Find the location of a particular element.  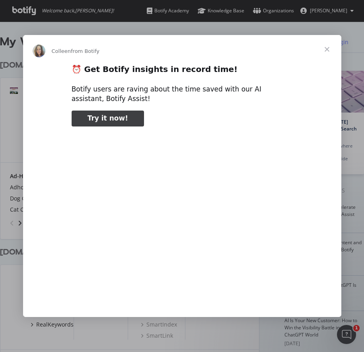

img: Profile image for Colleen is located at coordinates (39, 51).